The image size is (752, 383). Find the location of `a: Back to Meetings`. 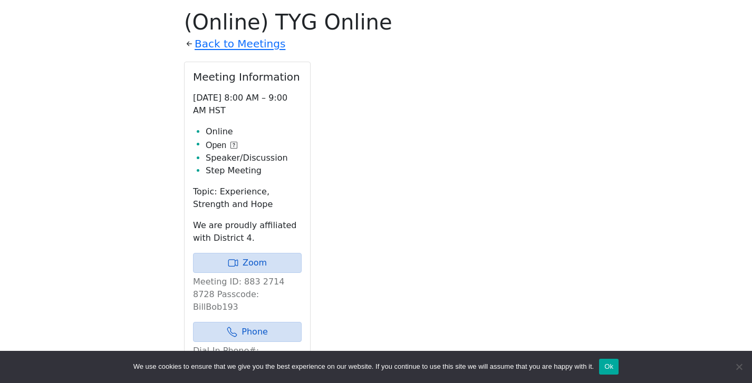

a: Back to Meetings is located at coordinates (240, 44).